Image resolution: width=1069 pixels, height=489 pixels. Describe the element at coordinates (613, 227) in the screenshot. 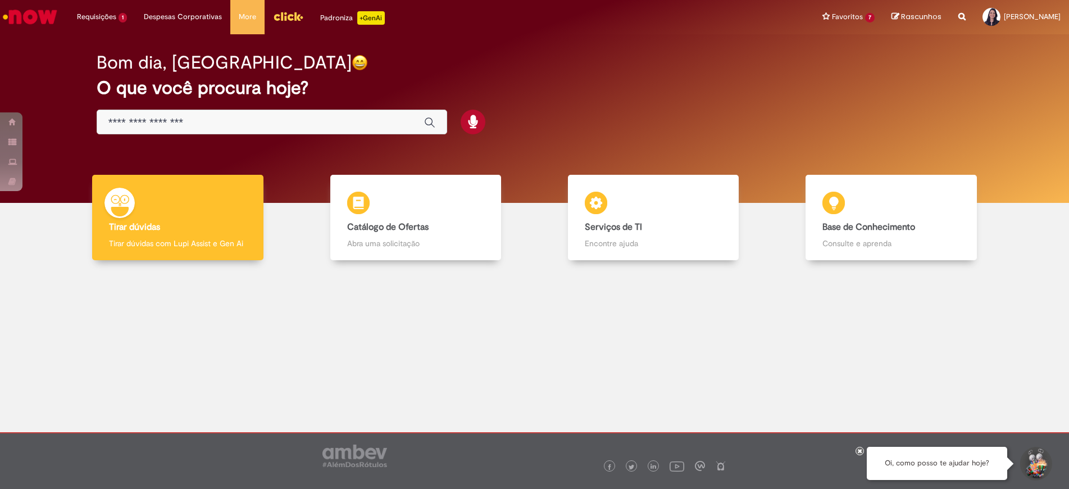

I see `b: Serviços de TI` at that location.